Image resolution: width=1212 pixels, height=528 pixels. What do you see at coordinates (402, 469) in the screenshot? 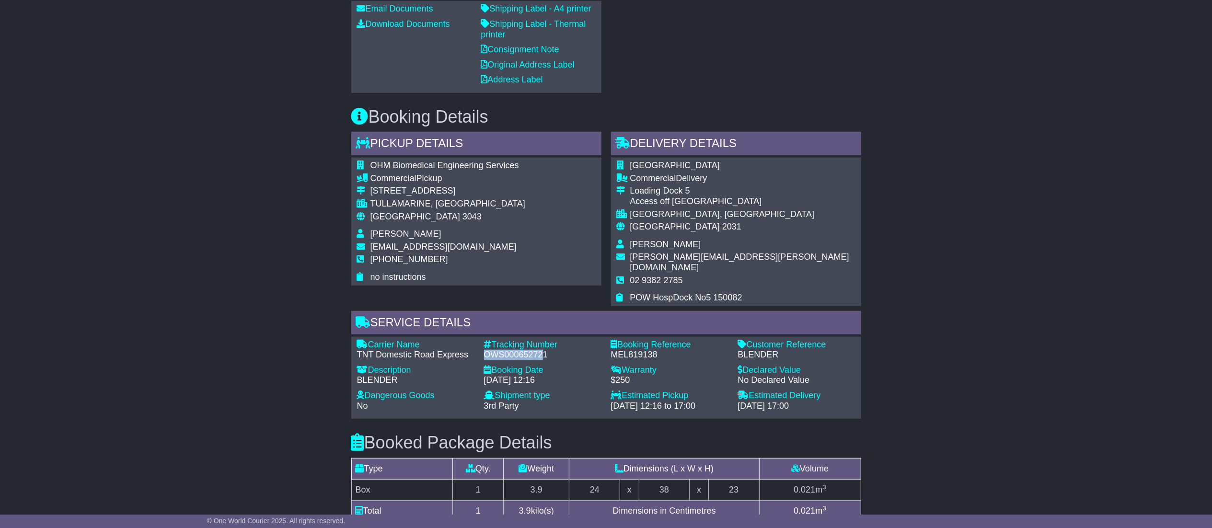
I see `td: Type` at bounding box center [402, 469].